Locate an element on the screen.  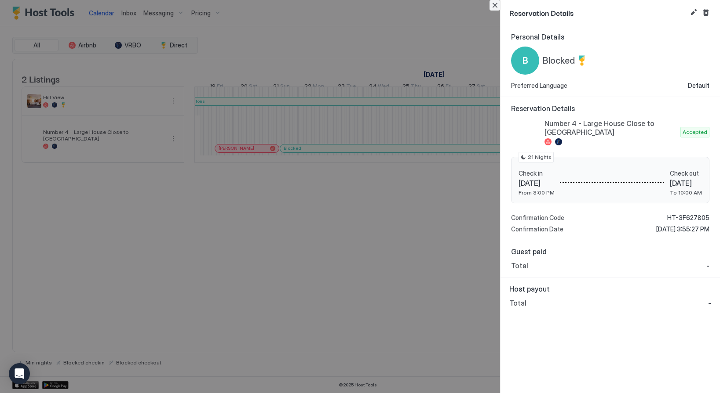
span: Default is located at coordinates (698, 86).